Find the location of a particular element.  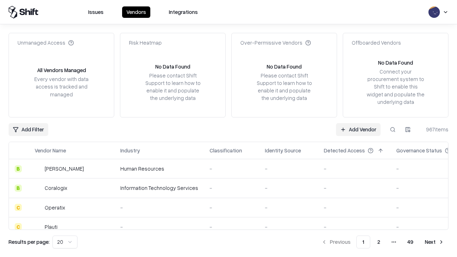

div: Over-Permissive Vendors is located at coordinates (276, 42).